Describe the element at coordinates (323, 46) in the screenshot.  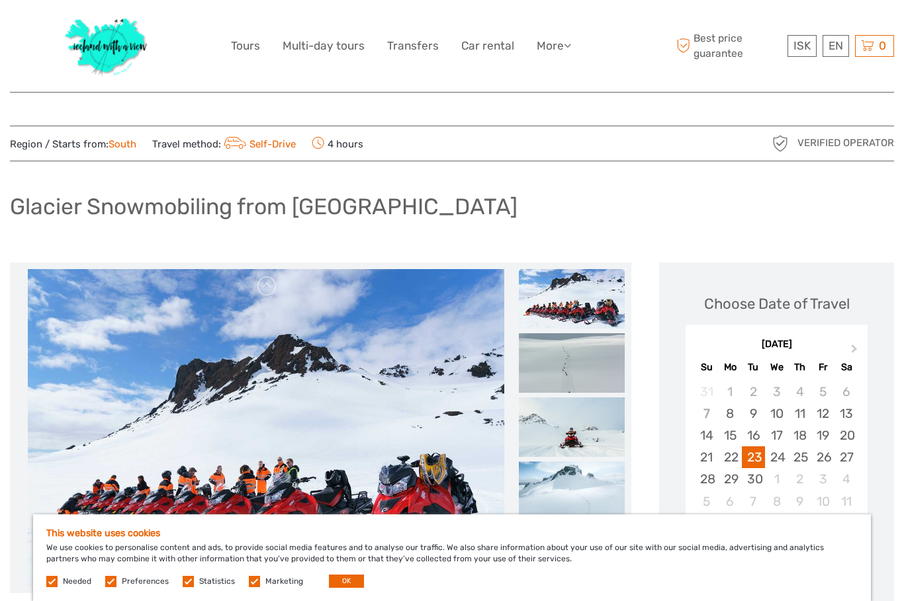
I see `a: Multi-day tours` at that location.